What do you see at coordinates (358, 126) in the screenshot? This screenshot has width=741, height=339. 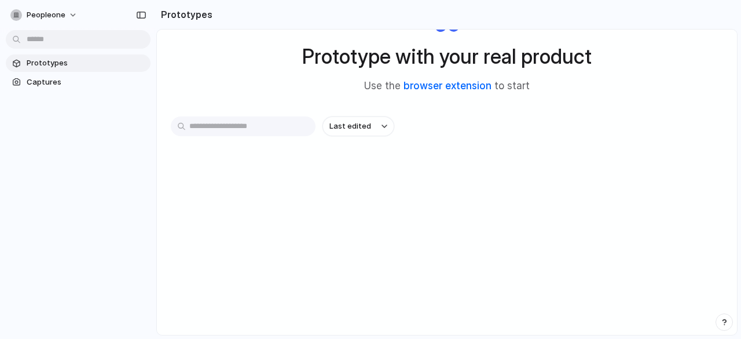 I see `button: Last edited` at bounding box center [358, 126].